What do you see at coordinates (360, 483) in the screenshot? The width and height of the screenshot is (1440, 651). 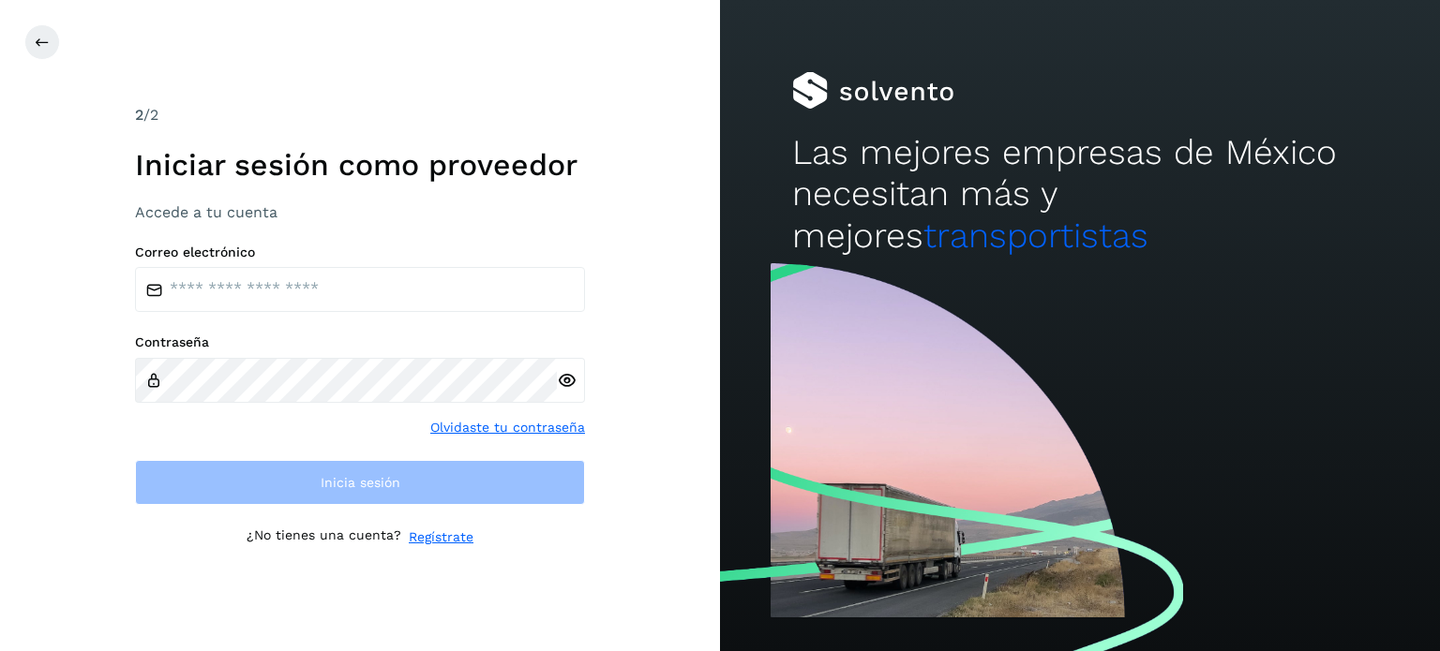 I see `button: Inicia sesión` at bounding box center [360, 483].